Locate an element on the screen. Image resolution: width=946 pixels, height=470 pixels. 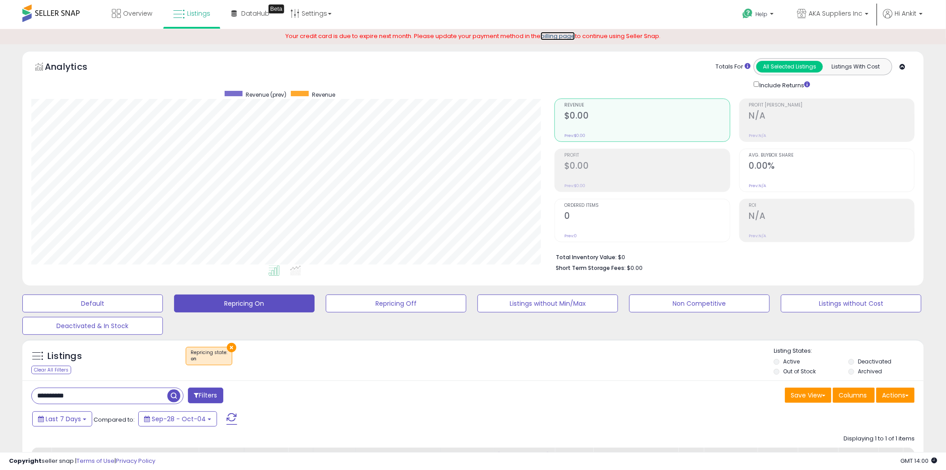
span: Repricing state : is located at coordinates (209, 356).